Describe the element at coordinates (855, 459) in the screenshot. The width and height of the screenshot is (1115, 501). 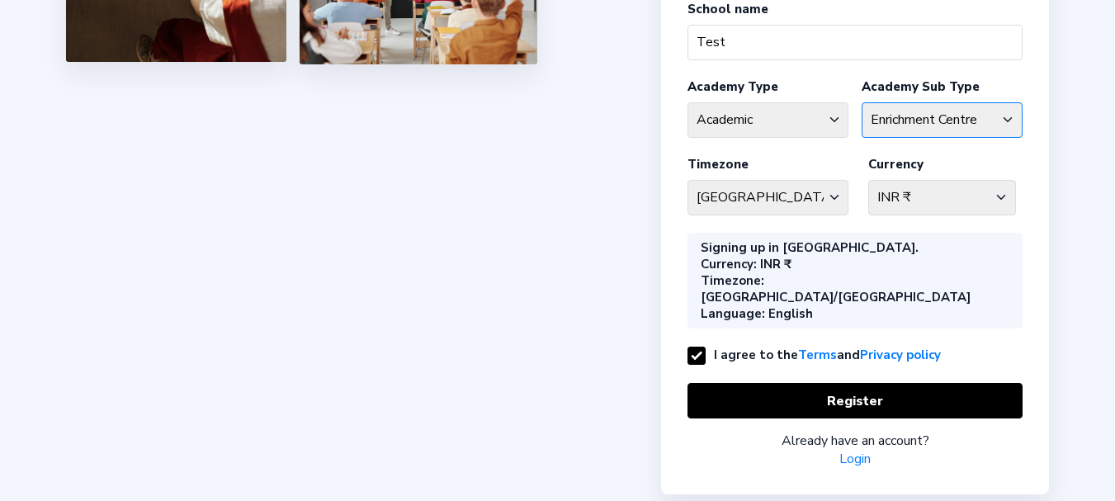
I see `a: Login` at that location.